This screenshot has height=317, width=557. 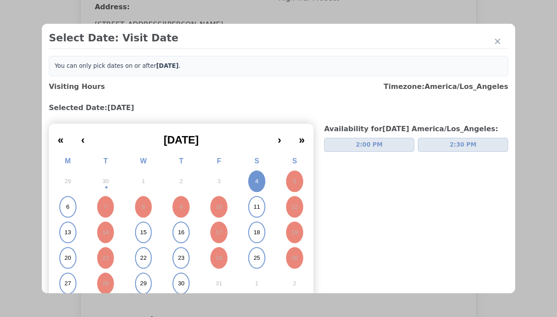 I want to click on abbr: October 31, 2025, so click(x=219, y=284).